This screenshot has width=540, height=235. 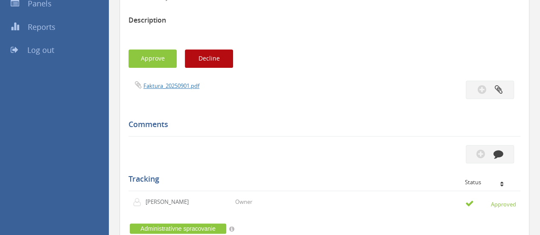 I want to click on p: Owner, so click(x=244, y=202).